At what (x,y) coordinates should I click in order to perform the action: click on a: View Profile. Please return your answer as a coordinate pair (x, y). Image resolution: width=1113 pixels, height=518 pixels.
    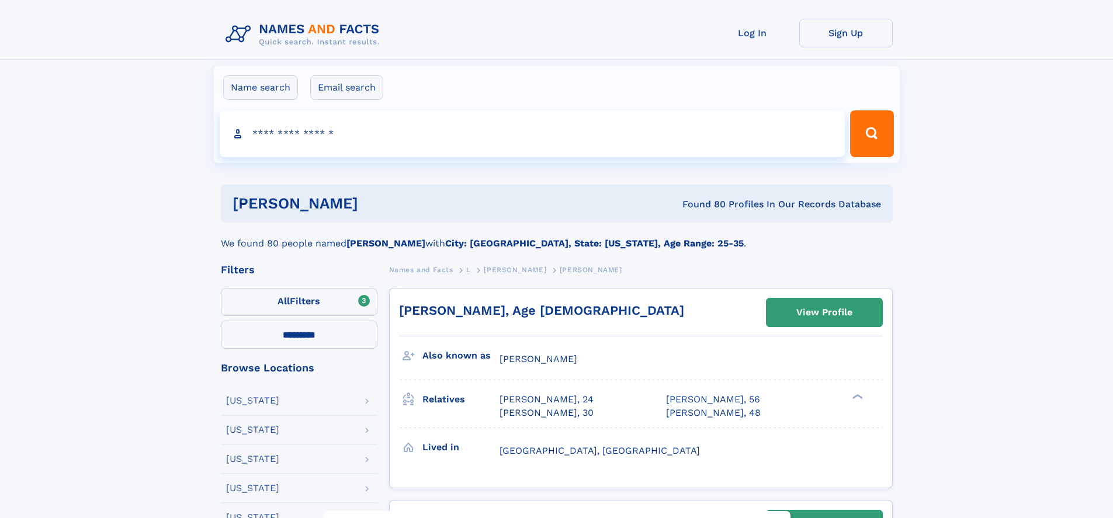
    Looking at the image, I should click on (825, 313).